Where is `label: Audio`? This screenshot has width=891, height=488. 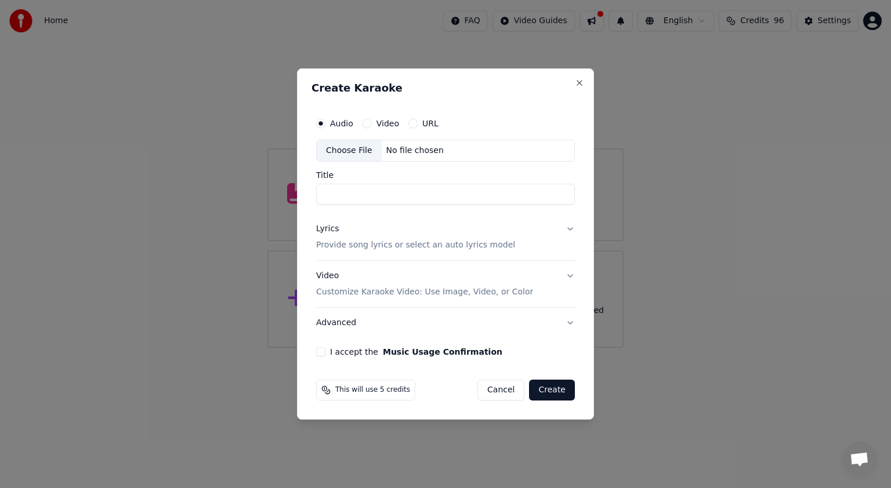
label: Audio is located at coordinates (342, 124).